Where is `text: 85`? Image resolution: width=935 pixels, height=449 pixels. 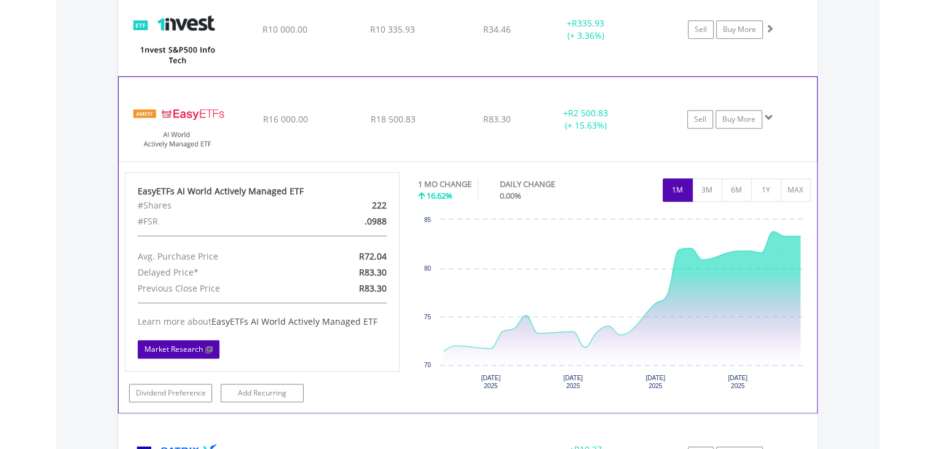 text: 85 is located at coordinates (428, 219).